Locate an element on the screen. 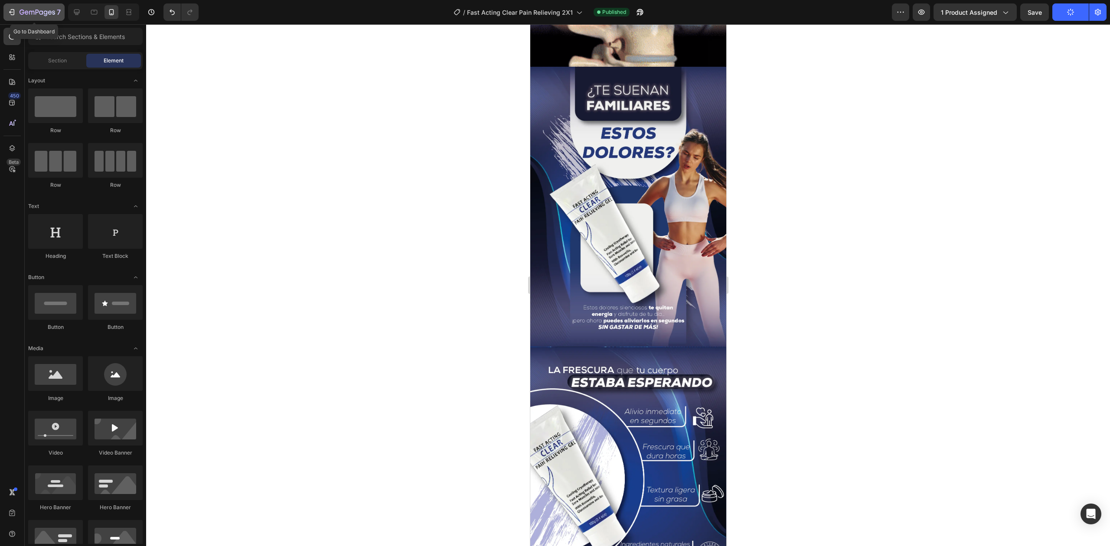  span: Button is located at coordinates (36, 278).